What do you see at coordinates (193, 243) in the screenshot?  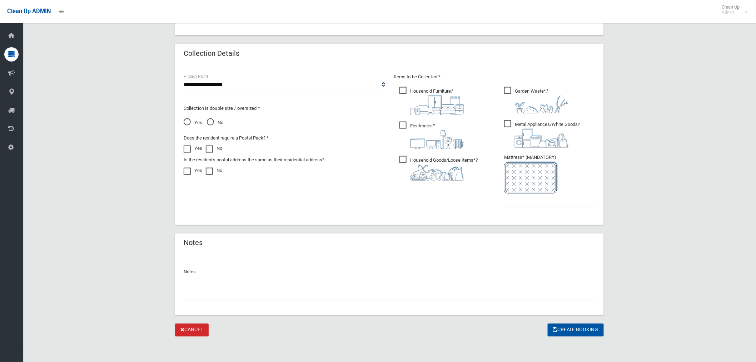 I see `header: Notes` at bounding box center [193, 243].